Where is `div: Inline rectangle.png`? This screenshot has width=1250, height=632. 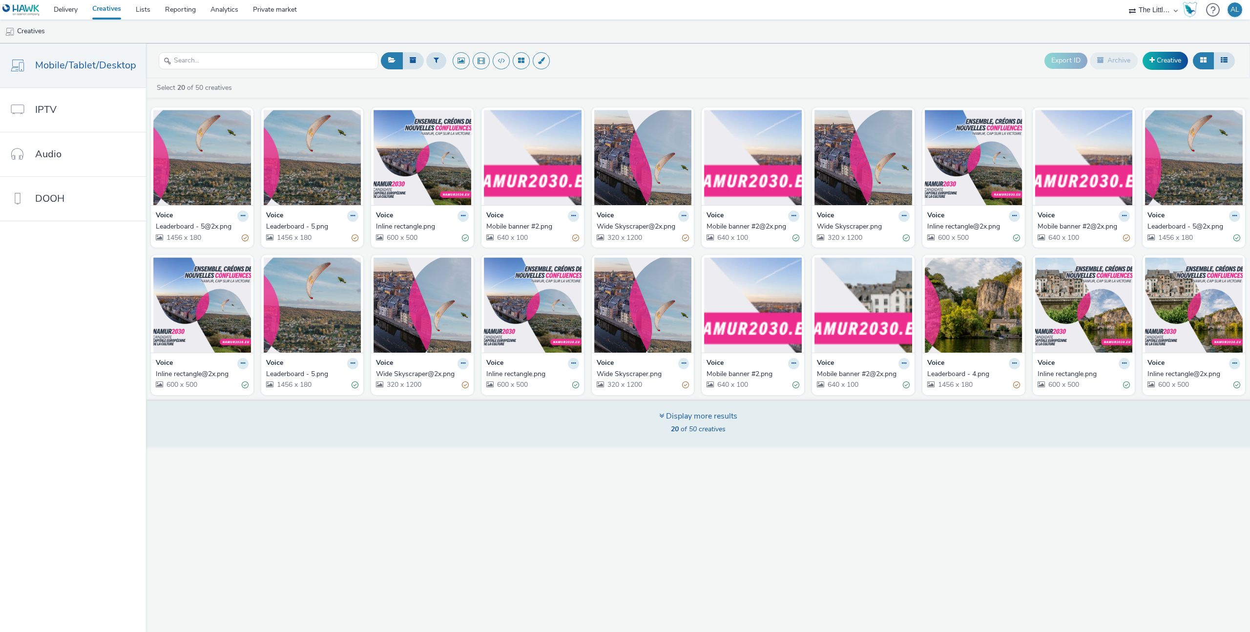 div: Inline rectangle.png is located at coordinates (420, 226).